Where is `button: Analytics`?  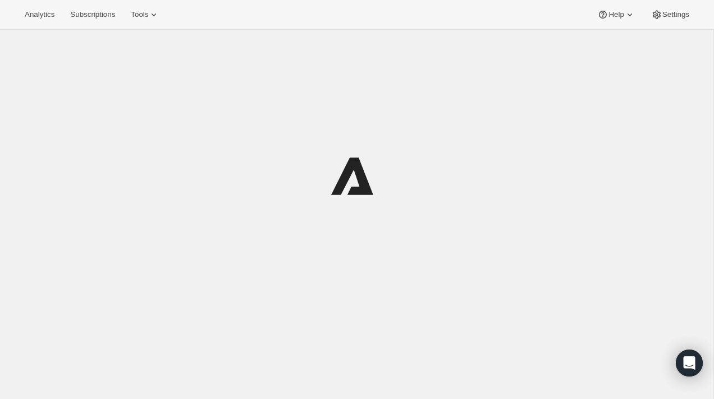
button: Analytics is located at coordinates (39, 15).